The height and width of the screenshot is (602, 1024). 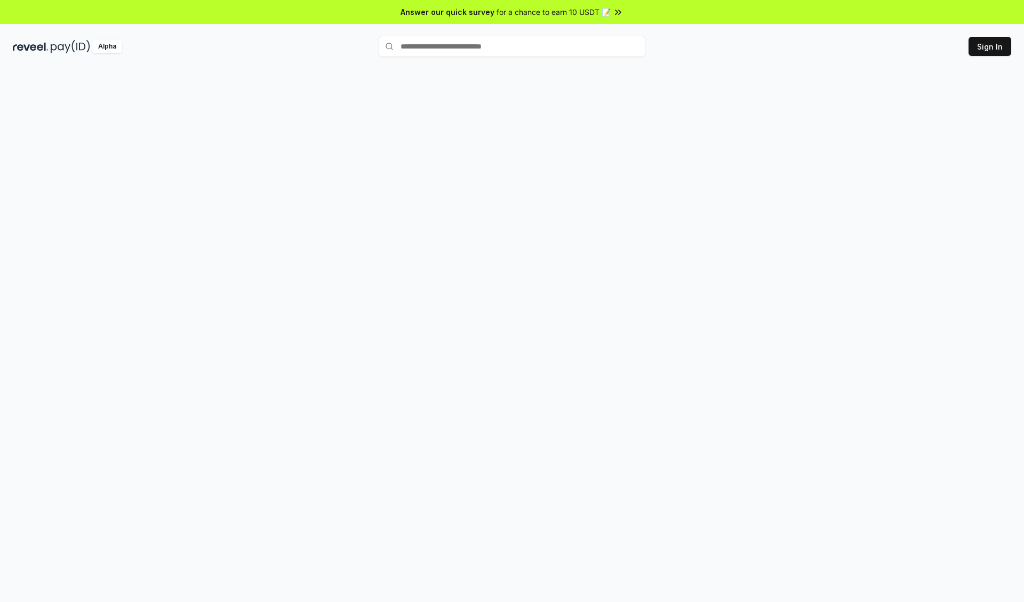 What do you see at coordinates (990, 46) in the screenshot?
I see `button: Sign In` at bounding box center [990, 46].